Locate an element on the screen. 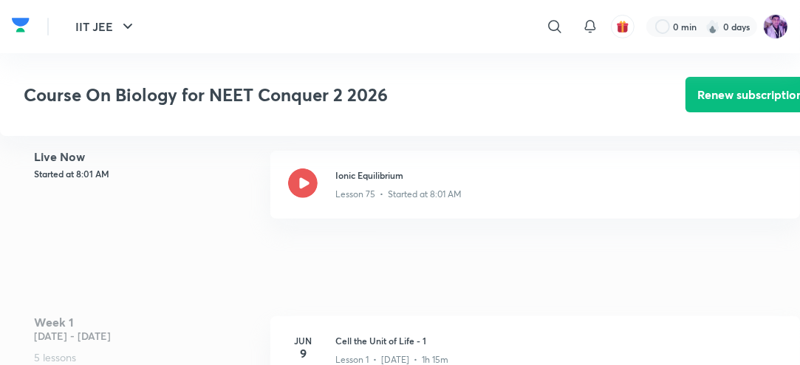  button: IIT JEE is located at coordinates (106, 27).